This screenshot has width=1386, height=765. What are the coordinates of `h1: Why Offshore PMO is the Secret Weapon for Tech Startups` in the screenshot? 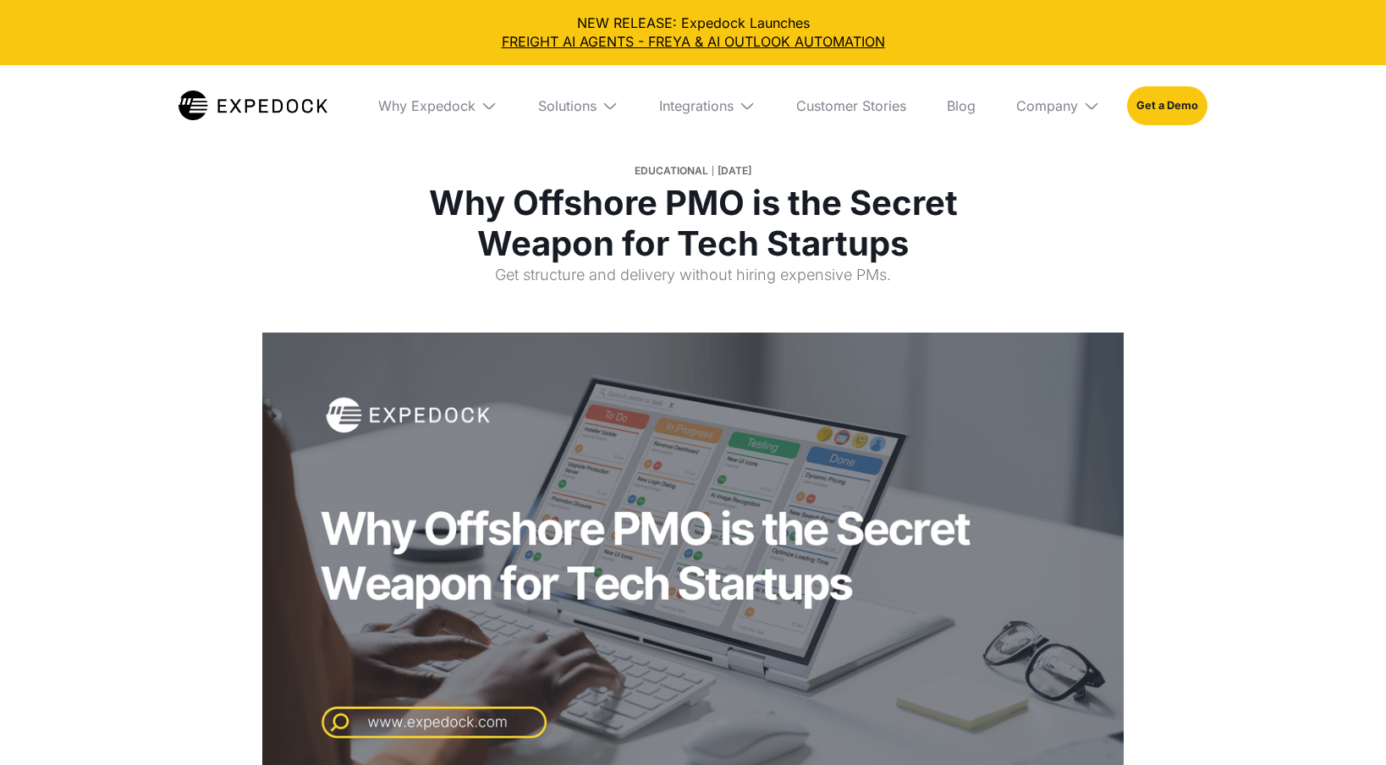 It's located at (693, 223).